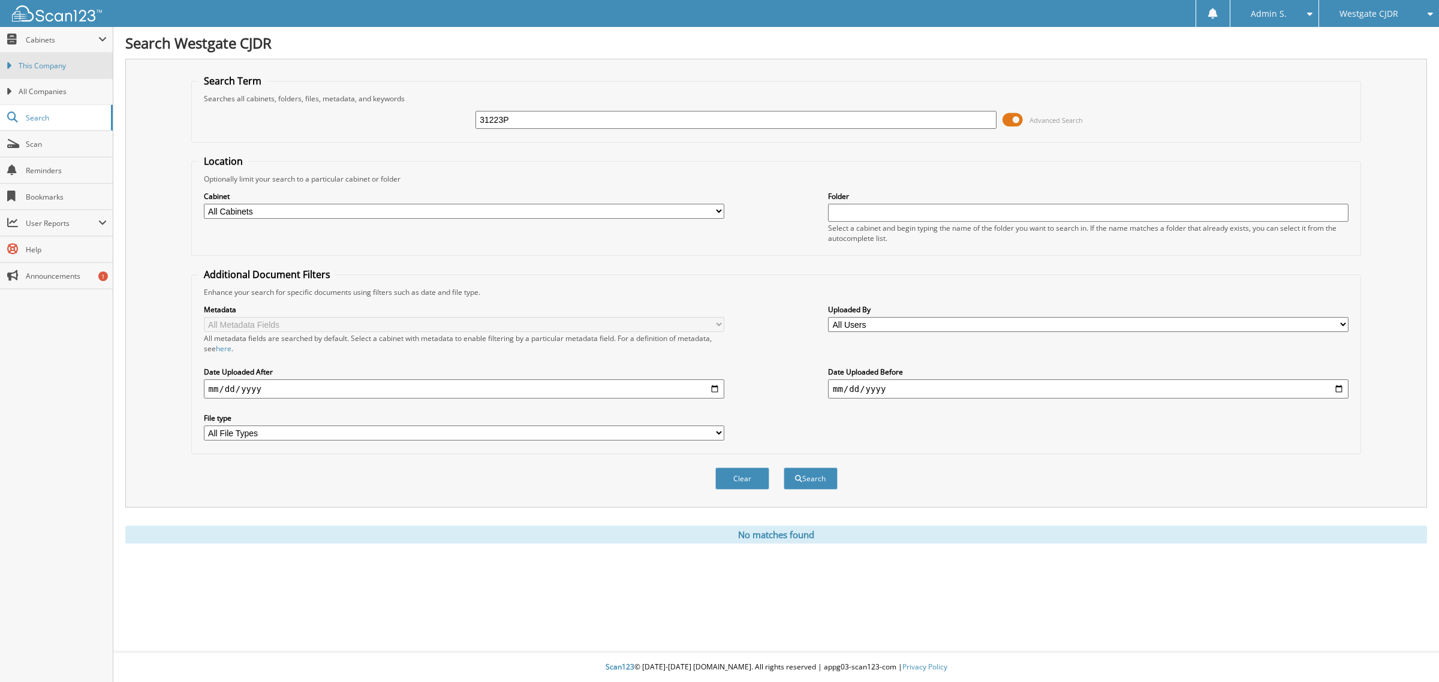  Describe the element at coordinates (1056, 120) in the screenshot. I see `span: Advanced Search` at that location.